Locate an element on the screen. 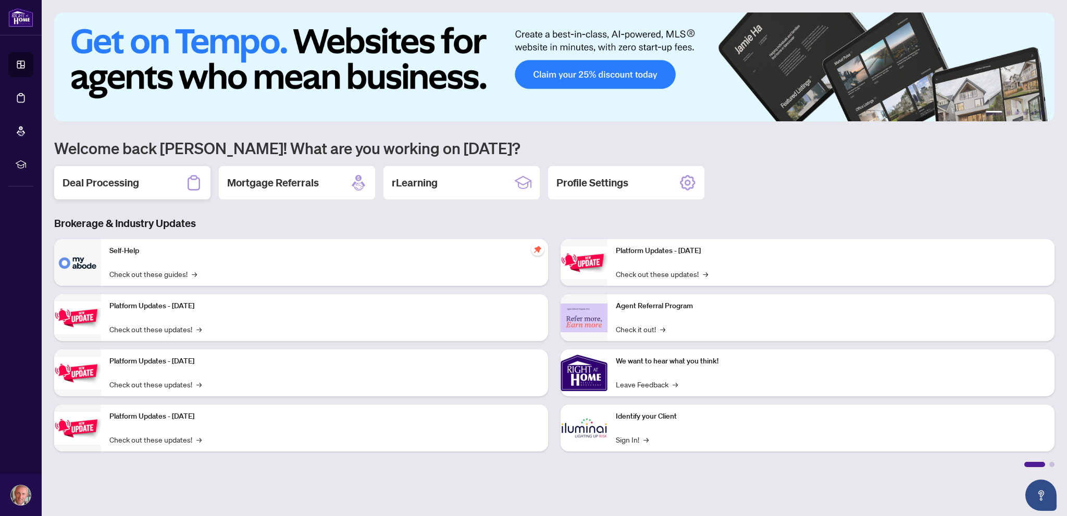 The image size is (1067, 516). h2: rLearning is located at coordinates (415, 183).